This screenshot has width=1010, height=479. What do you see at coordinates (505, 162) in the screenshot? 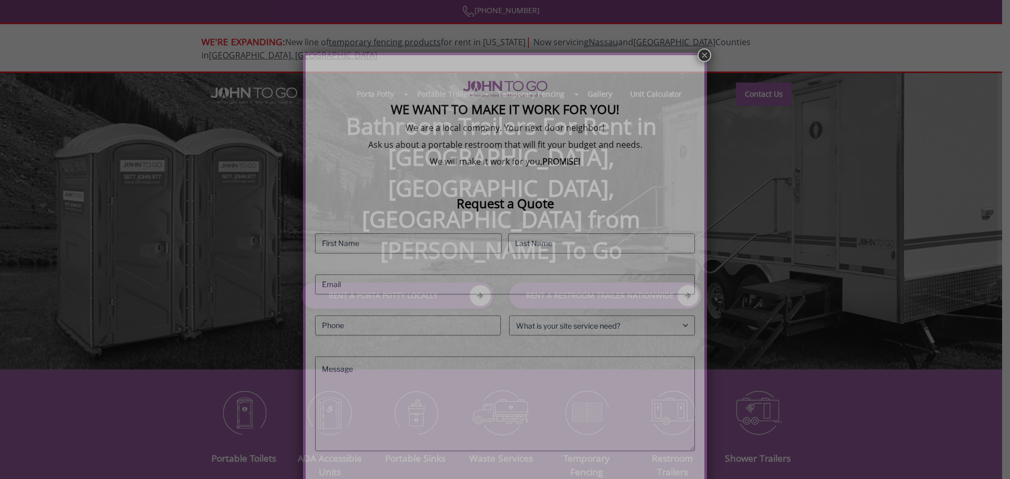
I see `p: We will make it work for you,` at bounding box center [505, 162].